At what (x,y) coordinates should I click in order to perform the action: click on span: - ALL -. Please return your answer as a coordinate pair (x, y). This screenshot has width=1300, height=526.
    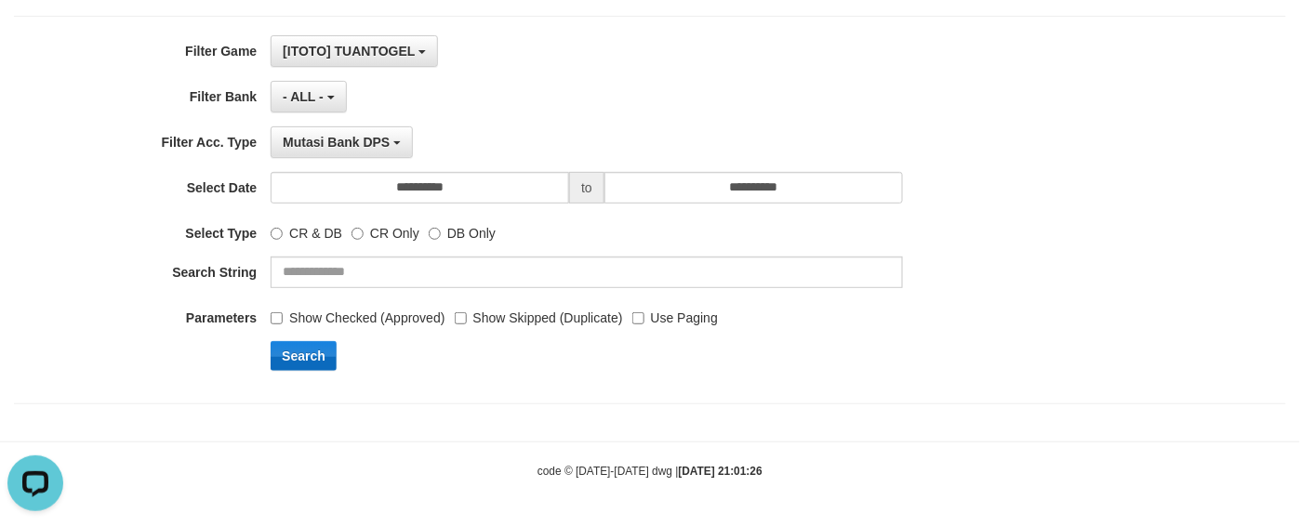
    Looking at the image, I should click on (303, 97).